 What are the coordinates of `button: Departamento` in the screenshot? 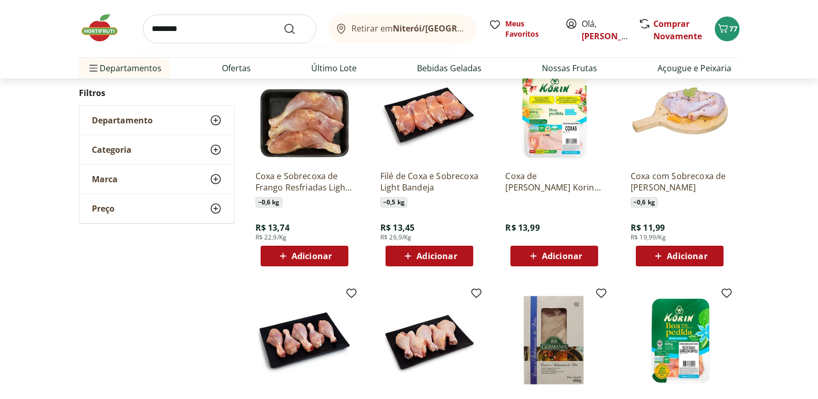 It's located at (157, 120).